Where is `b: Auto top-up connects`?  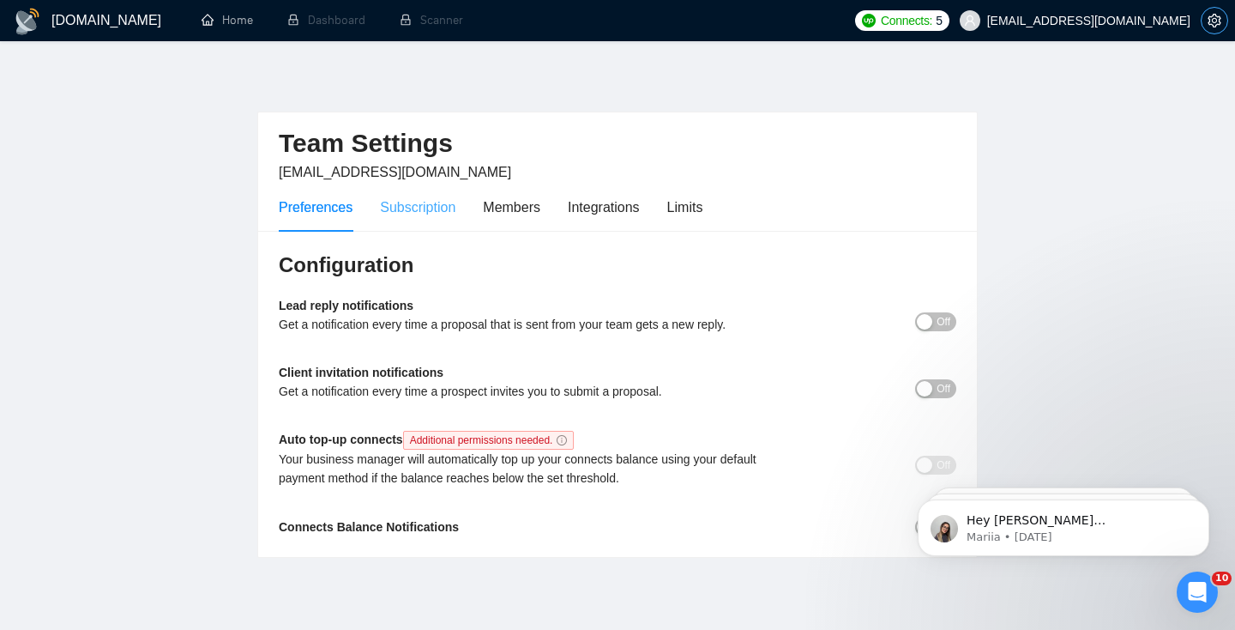 b: Auto top-up connects is located at coordinates (430, 439).